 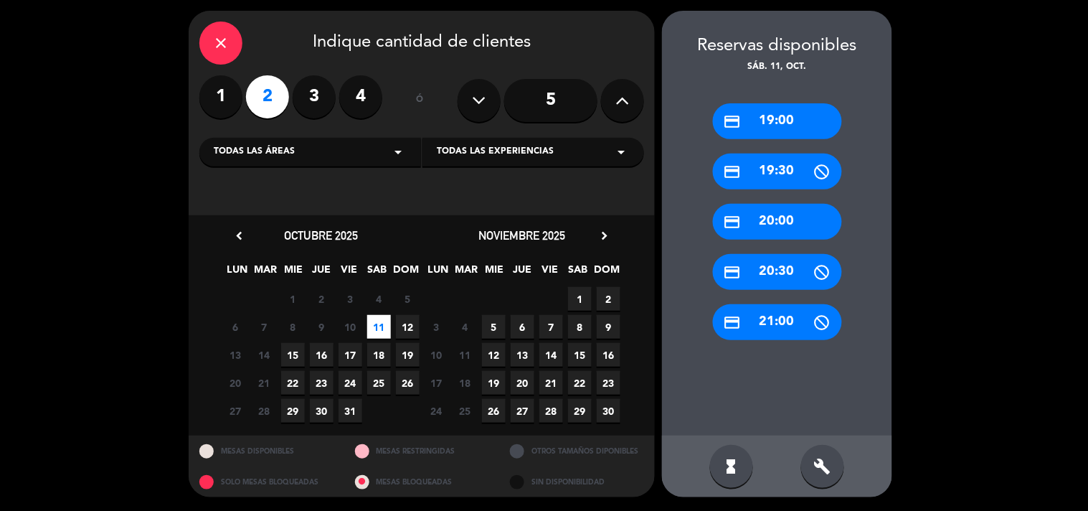 I want to click on span: 1, so click(x=579, y=298).